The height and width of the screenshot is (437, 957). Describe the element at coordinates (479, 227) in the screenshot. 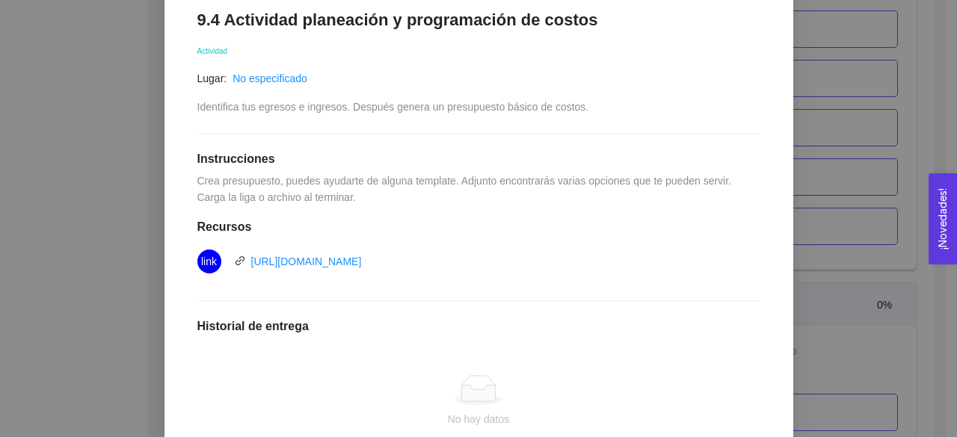

I see `h1: Recursos` at that location.